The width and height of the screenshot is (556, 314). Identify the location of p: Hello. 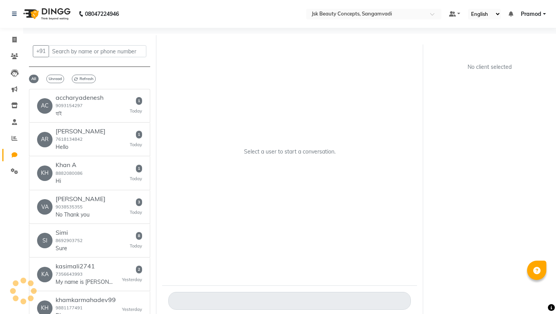
(80, 147).